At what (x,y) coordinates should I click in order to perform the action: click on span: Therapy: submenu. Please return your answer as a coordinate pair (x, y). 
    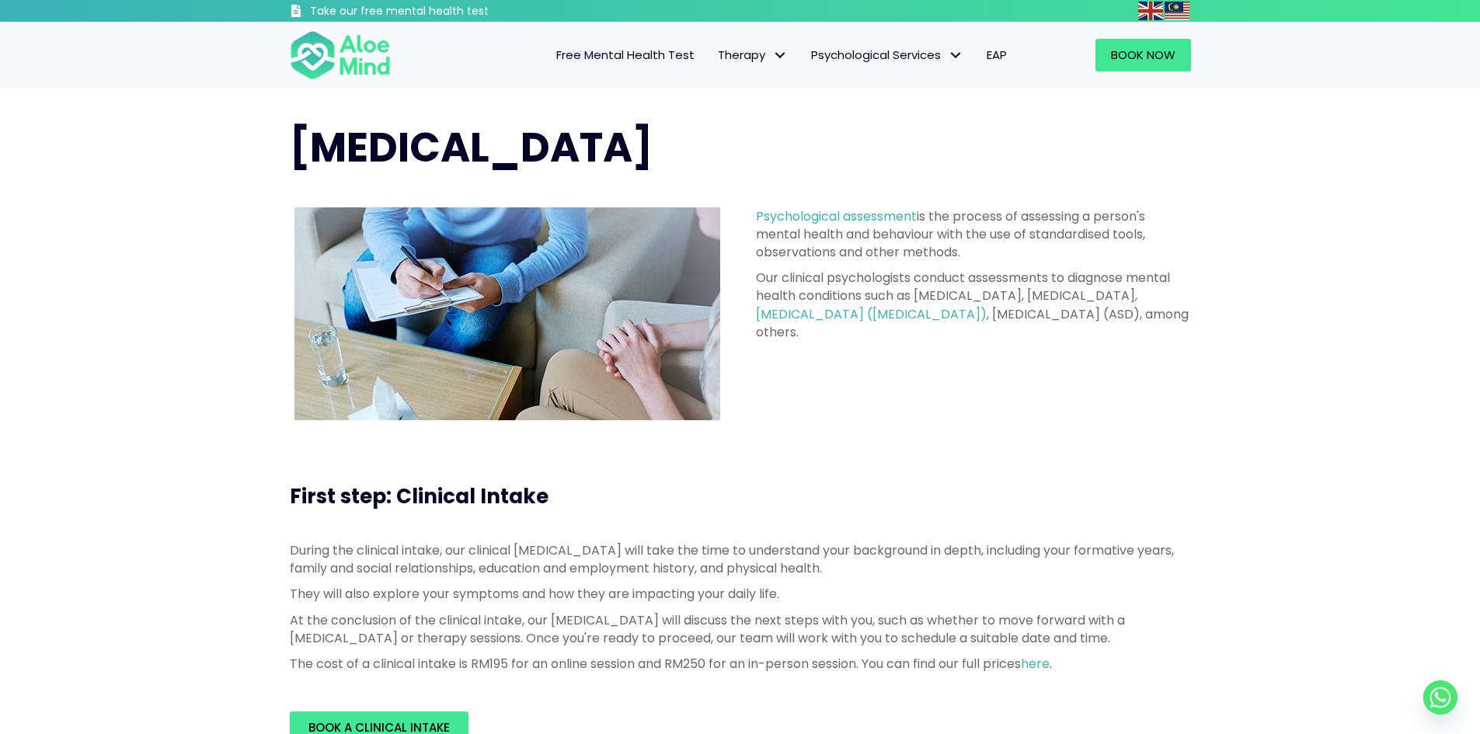
    Looking at the image, I should click on (780, 55).